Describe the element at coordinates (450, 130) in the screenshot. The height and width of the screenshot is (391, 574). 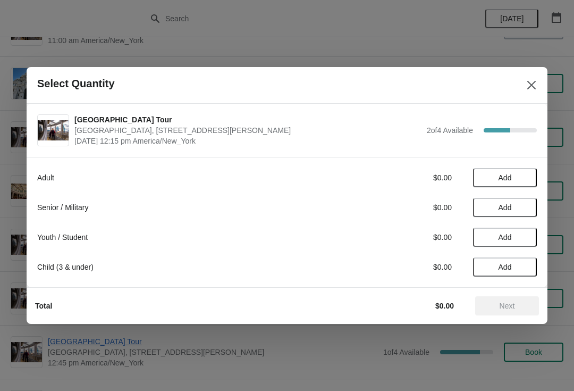
I see `span: 2 of 4 Available` at that location.